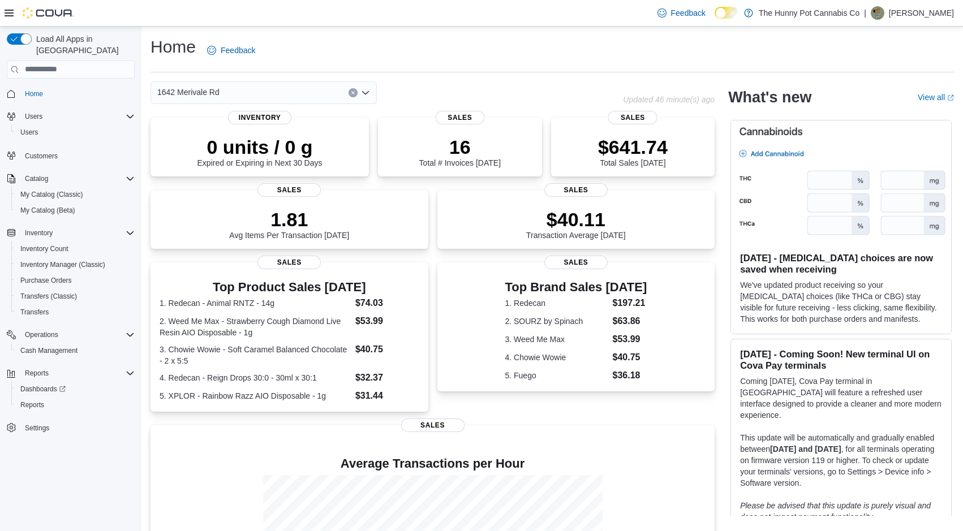 The width and height of the screenshot is (963, 531). Describe the element at coordinates (75, 351) in the screenshot. I see `button: Cash Management` at that location.